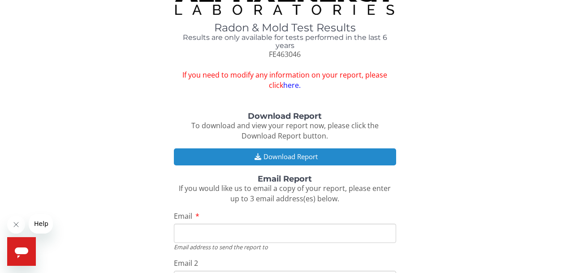  Describe the element at coordinates (13, 10) in the screenshot. I see `span: Help` at that location.